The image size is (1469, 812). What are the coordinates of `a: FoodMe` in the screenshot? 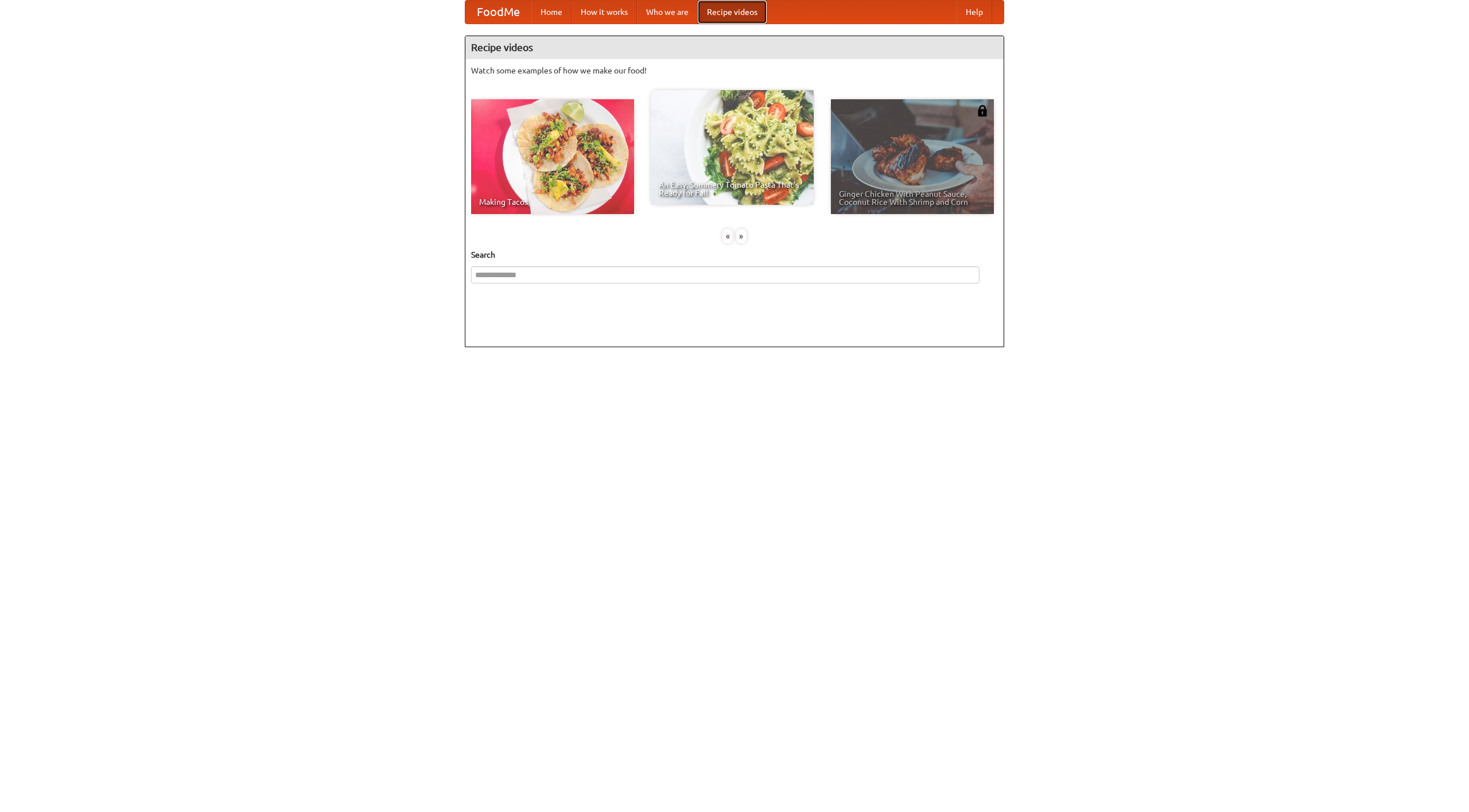 It's located at (498, 12).